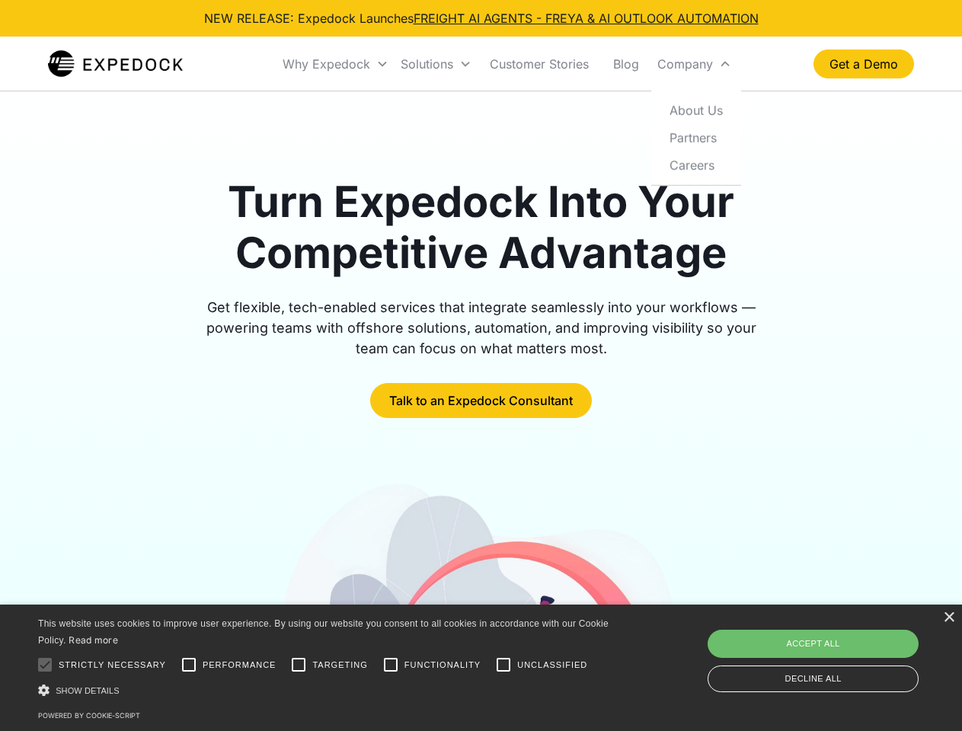 This screenshot has height=731, width=962. What do you see at coordinates (696, 165) in the screenshot?
I see `a: Careers` at bounding box center [696, 165].